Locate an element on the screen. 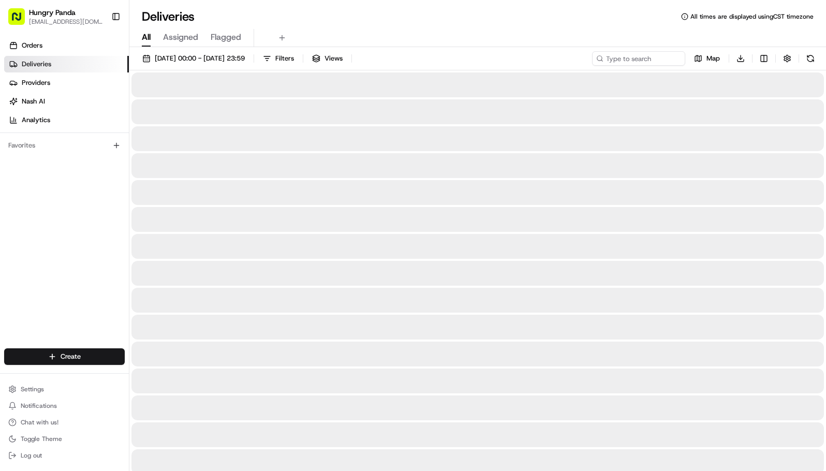  button: Settings is located at coordinates (64, 389).